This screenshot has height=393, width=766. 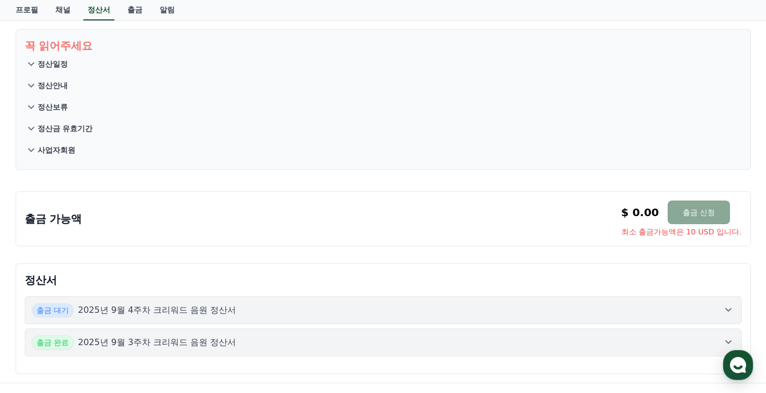 I want to click on p: 정산금 유효기간, so click(x=65, y=128).